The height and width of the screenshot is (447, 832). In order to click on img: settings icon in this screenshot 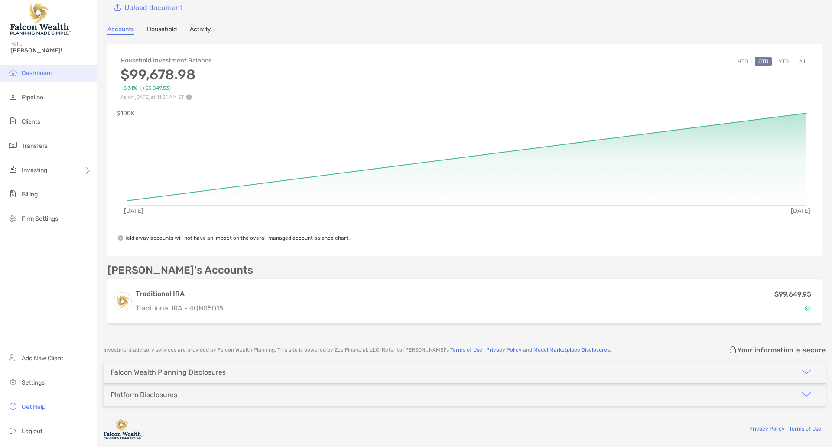, I will do `click(13, 382)`.